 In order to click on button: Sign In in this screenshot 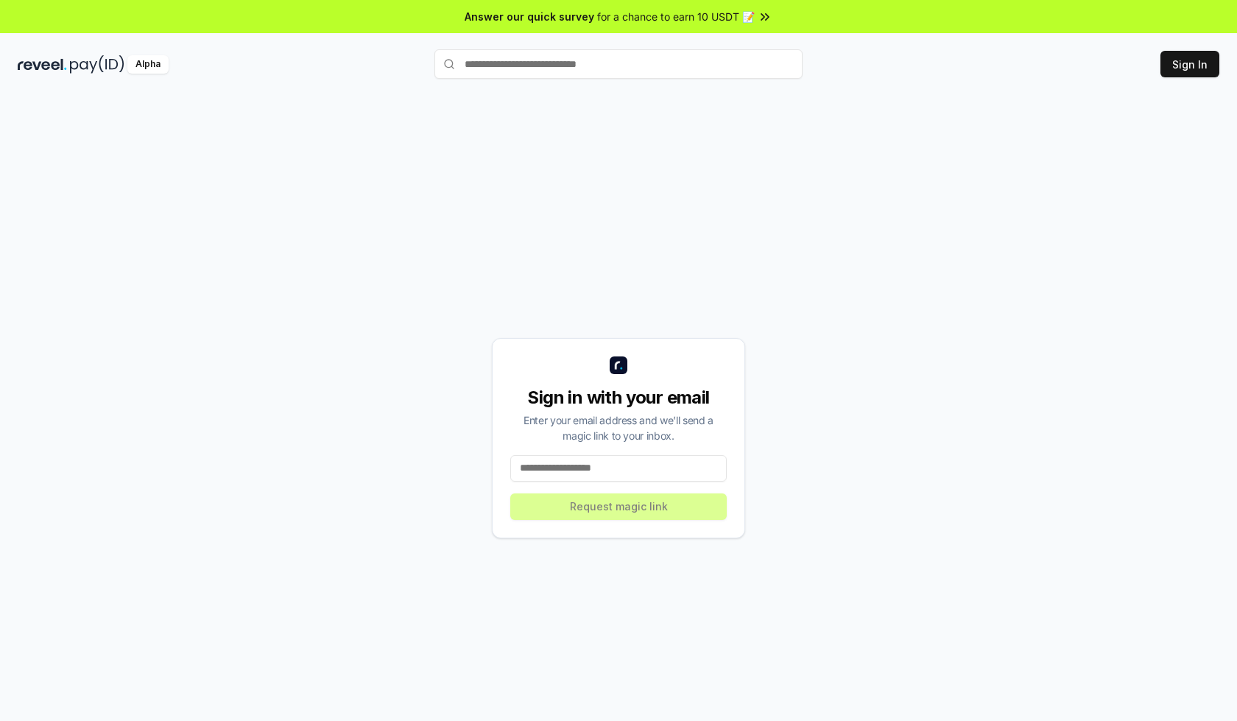, I will do `click(1190, 64)`.